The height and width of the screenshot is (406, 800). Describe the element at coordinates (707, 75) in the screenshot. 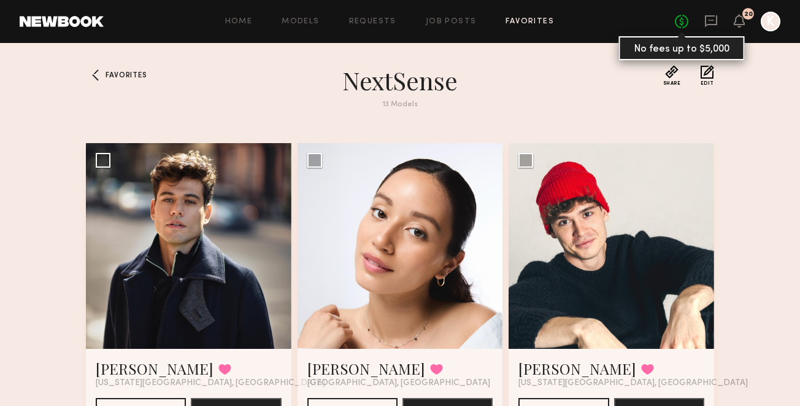

I see `button: Edit` at that location.